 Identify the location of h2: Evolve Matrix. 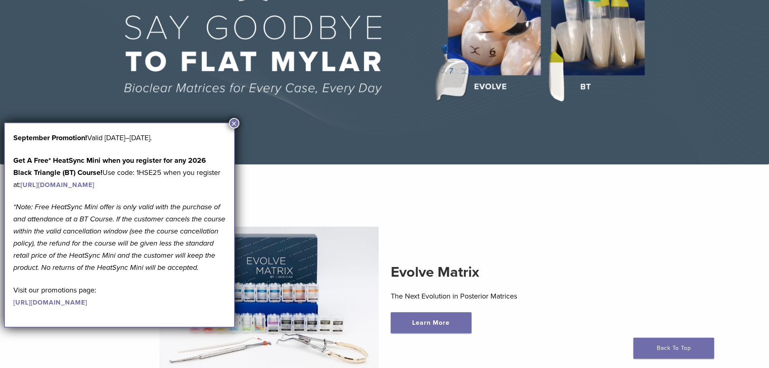
(500, 272).